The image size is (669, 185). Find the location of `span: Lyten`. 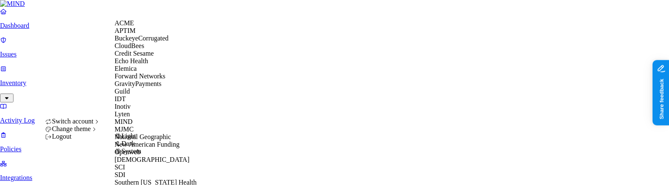

span: Lyten is located at coordinates (122, 114).